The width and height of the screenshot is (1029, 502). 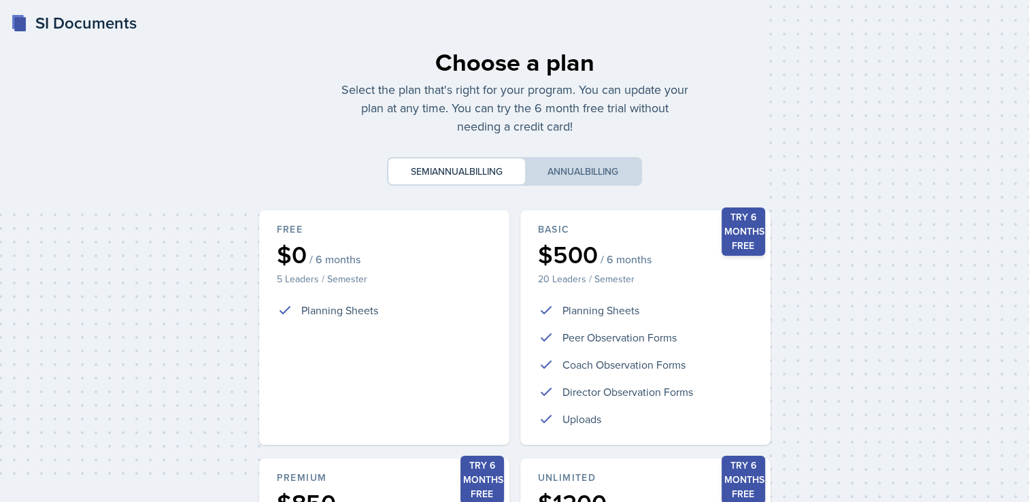 What do you see at coordinates (645, 254) in the screenshot?
I see `div: $500` at bounding box center [645, 254].